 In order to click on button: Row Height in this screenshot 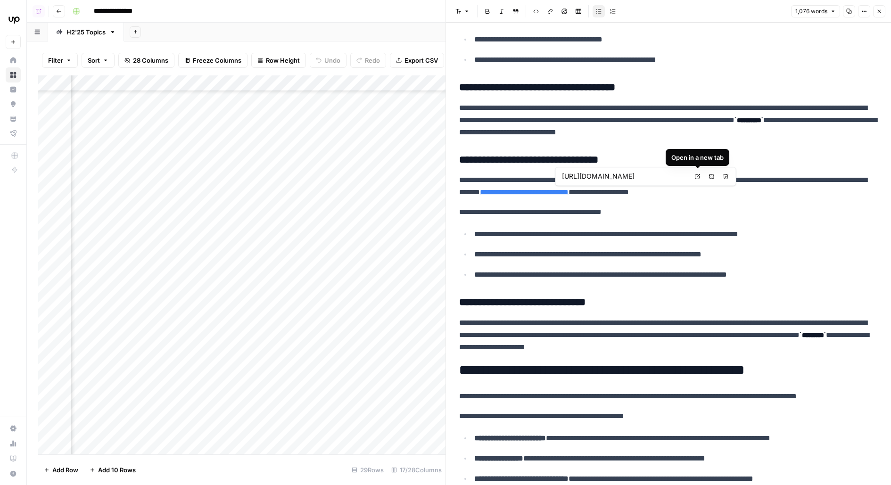, I will do `click(279, 60)`.